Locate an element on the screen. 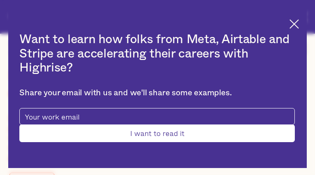  img: Cross icon is located at coordinates (294, 24).